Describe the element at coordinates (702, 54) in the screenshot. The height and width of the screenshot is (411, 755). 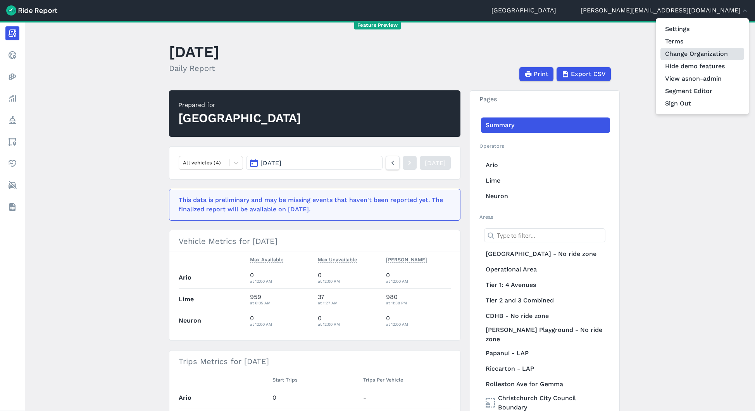
I see `a: Change Organization` at that location.